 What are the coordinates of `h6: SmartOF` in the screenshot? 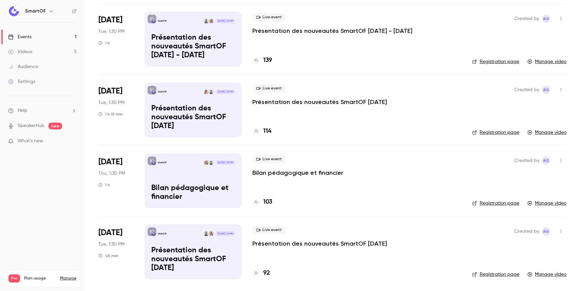 It's located at (35, 11).